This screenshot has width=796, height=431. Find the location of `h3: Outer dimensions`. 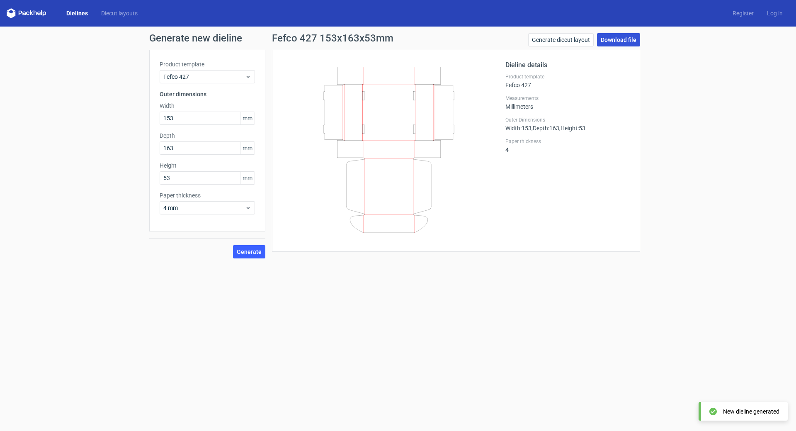

h3: Outer dimensions is located at coordinates (207, 94).